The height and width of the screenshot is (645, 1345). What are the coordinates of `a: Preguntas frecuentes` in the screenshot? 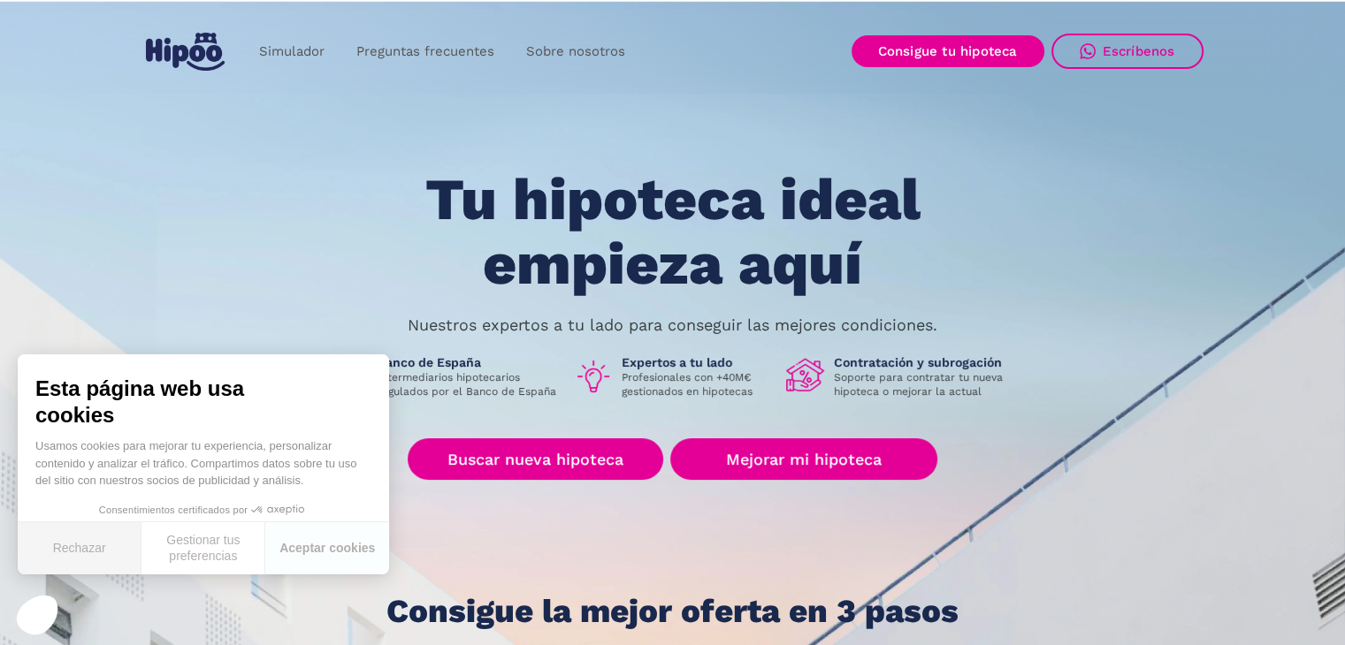 It's located at (425, 51).